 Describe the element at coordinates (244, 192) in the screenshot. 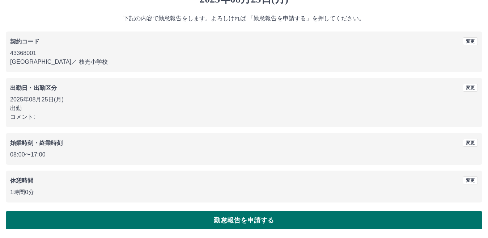

I see `p: 1時間0分` at that location.